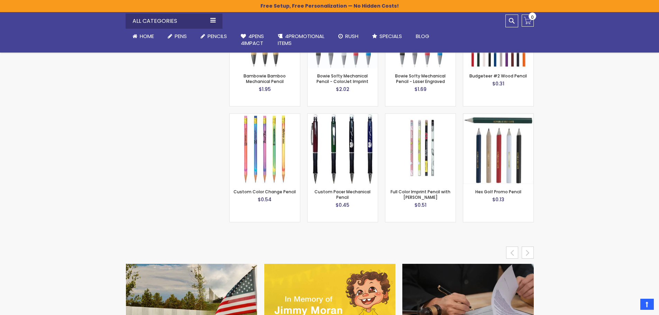 The height and width of the screenshot is (315, 659). Describe the element at coordinates (343, 79) in the screenshot. I see `a: Bowie Softy Mechanical Pencil - ColorJet Imprint` at that location.